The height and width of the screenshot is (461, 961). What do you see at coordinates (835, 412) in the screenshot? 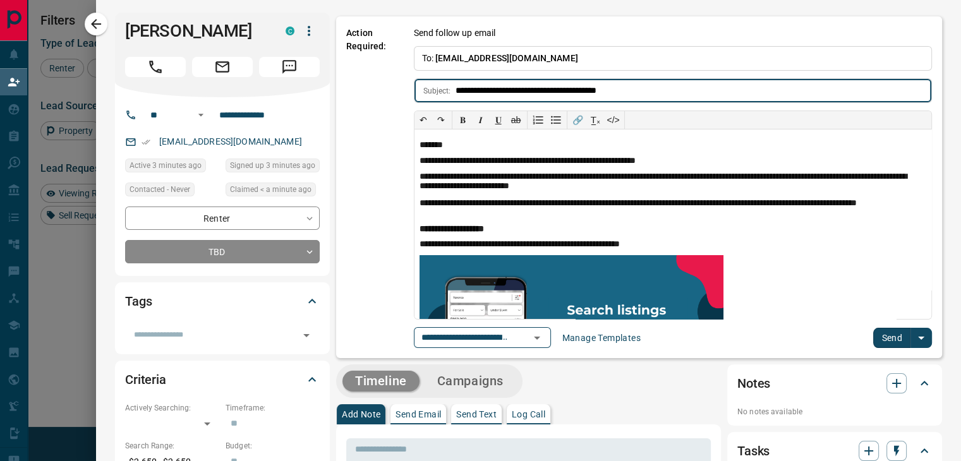
I see `p: No notes available` at bounding box center [835, 412].